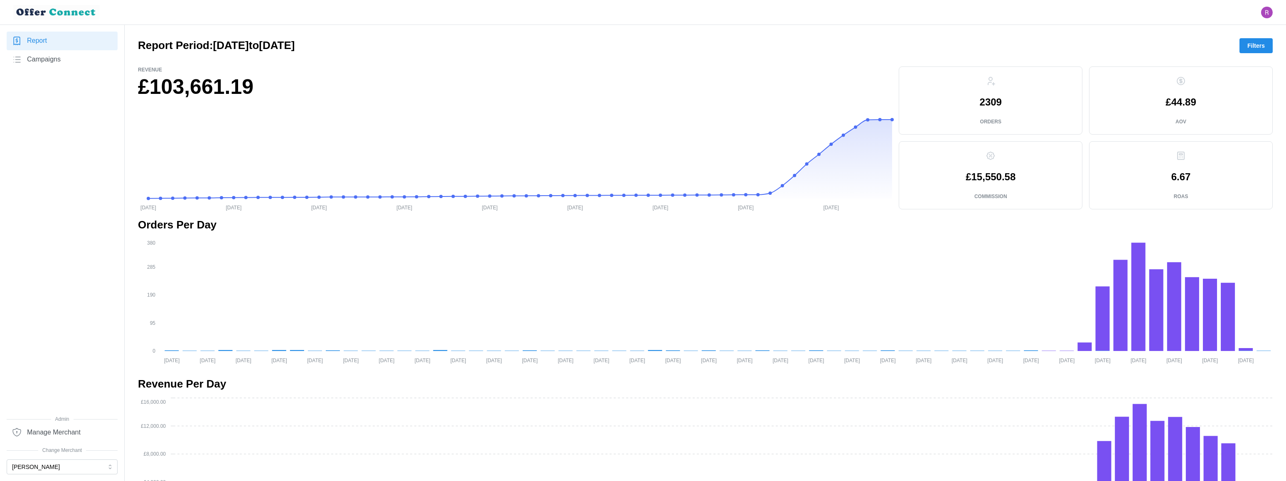 Image resolution: width=1286 pixels, height=481 pixels. What do you see at coordinates (1181, 177) in the screenshot?
I see `p: 6.67` at bounding box center [1181, 177].